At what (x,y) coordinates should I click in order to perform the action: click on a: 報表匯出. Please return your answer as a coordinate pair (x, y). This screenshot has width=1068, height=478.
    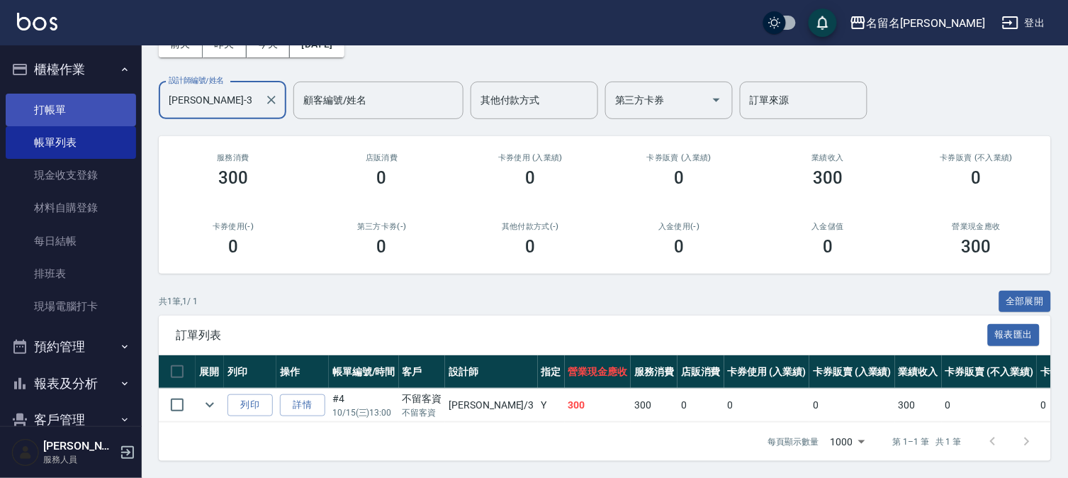
    Looking at the image, I should click on (1014, 334).